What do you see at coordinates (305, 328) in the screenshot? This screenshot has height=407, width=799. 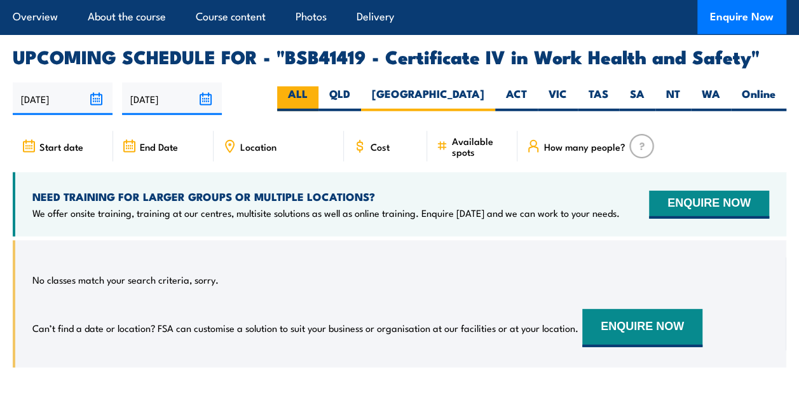 I see `p: Can’t find a date or location? FSA can customise a solution to suit your business or organisation...` at bounding box center [305, 328].